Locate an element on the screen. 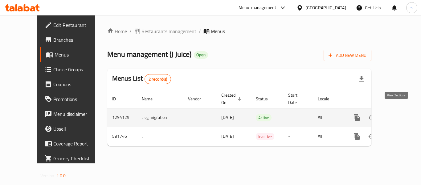 The height and width of the screenshot is (185, 421). a: Coverage Report is located at coordinates (74, 143).